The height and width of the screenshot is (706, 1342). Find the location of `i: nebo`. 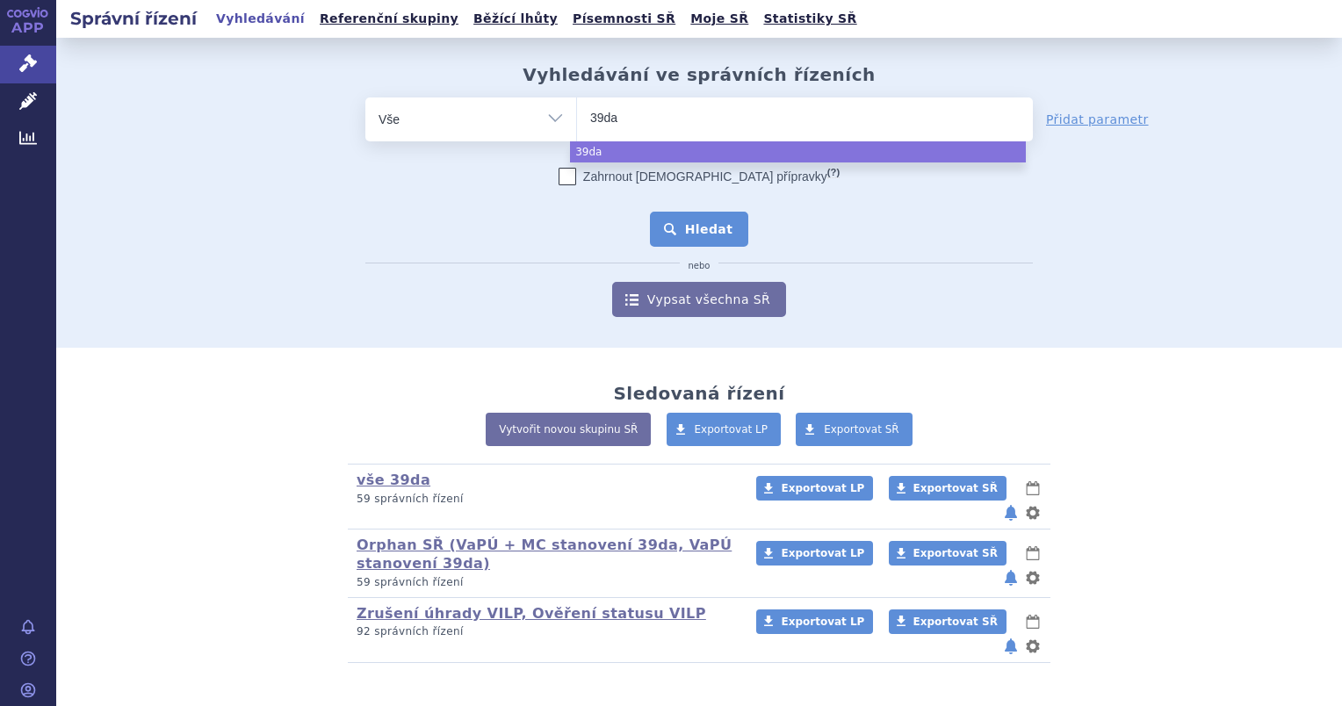

i: nebo is located at coordinates (699, 266).